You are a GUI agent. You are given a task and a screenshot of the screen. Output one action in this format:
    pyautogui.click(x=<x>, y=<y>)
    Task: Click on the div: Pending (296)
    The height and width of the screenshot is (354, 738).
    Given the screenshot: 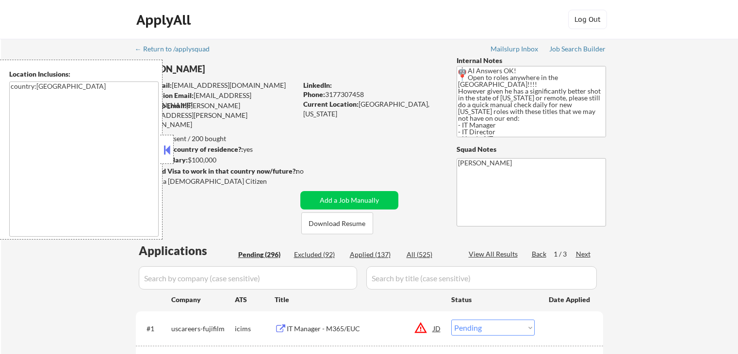 What is the action you would take?
    pyautogui.click(x=262, y=255)
    